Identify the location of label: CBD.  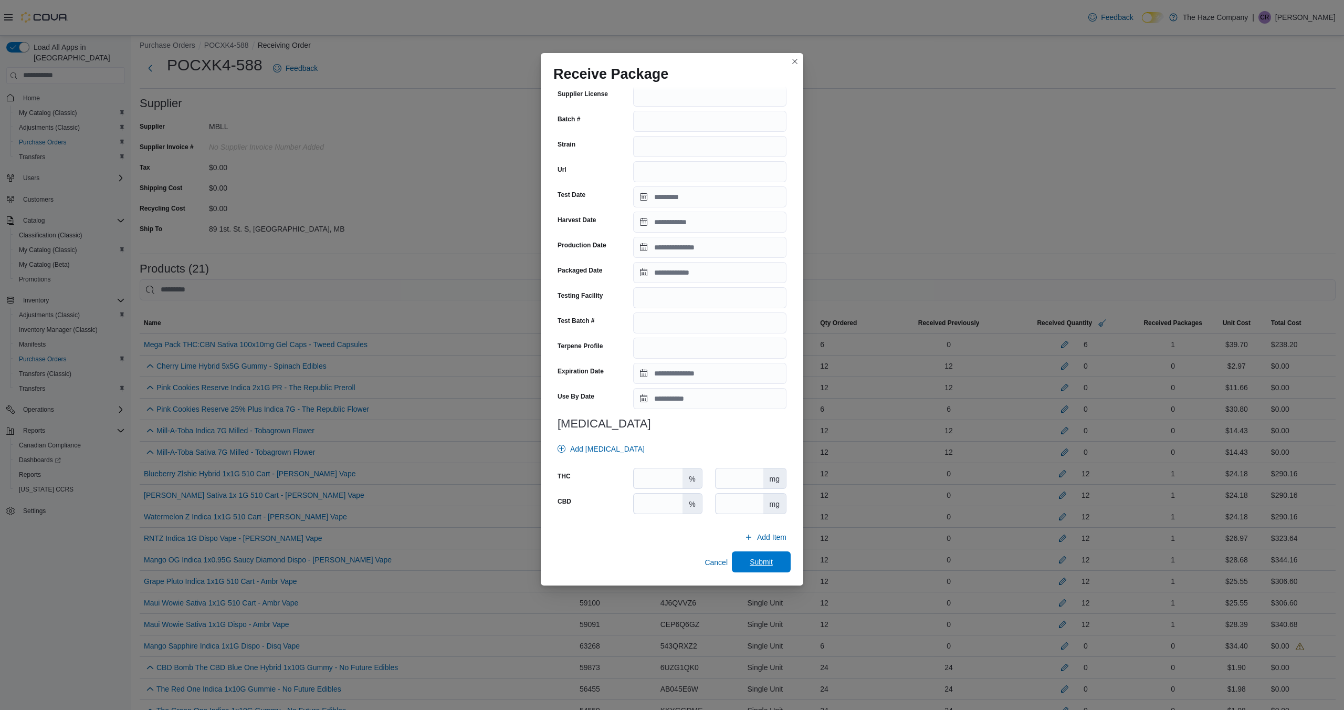
(565, 502).